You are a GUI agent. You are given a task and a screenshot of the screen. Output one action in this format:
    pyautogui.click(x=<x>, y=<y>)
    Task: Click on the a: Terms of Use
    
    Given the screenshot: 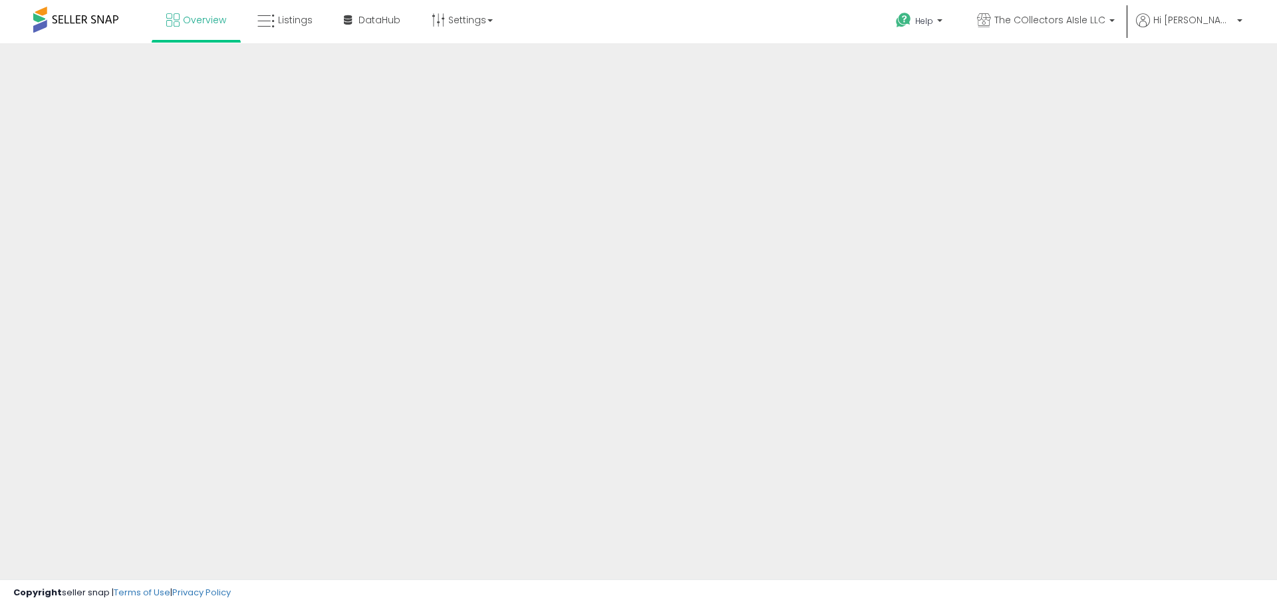 What is the action you would take?
    pyautogui.click(x=142, y=592)
    